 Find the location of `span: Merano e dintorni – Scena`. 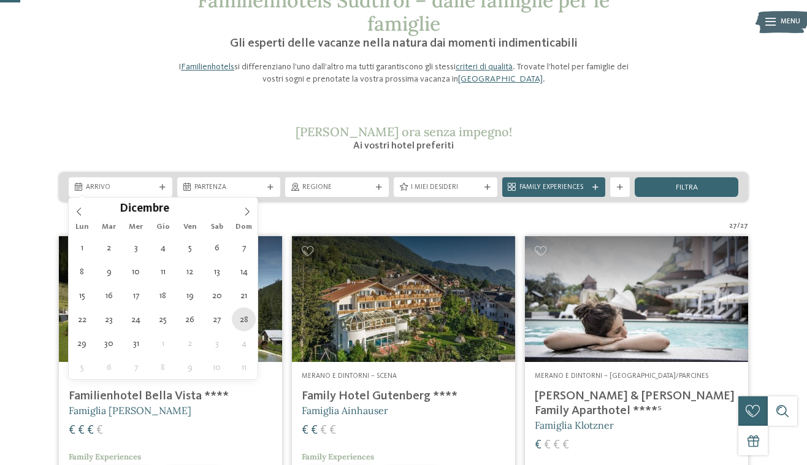

span: Merano e dintorni – Scena is located at coordinates (349, 376).